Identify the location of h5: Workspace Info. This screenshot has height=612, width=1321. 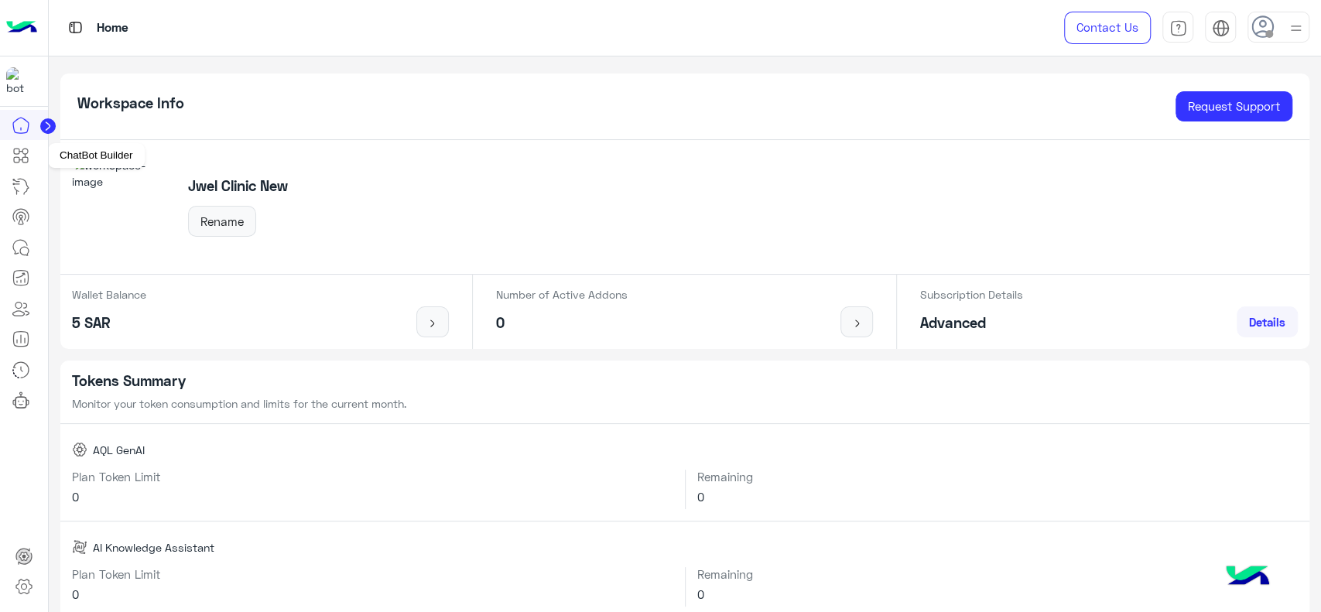
(131, 103).